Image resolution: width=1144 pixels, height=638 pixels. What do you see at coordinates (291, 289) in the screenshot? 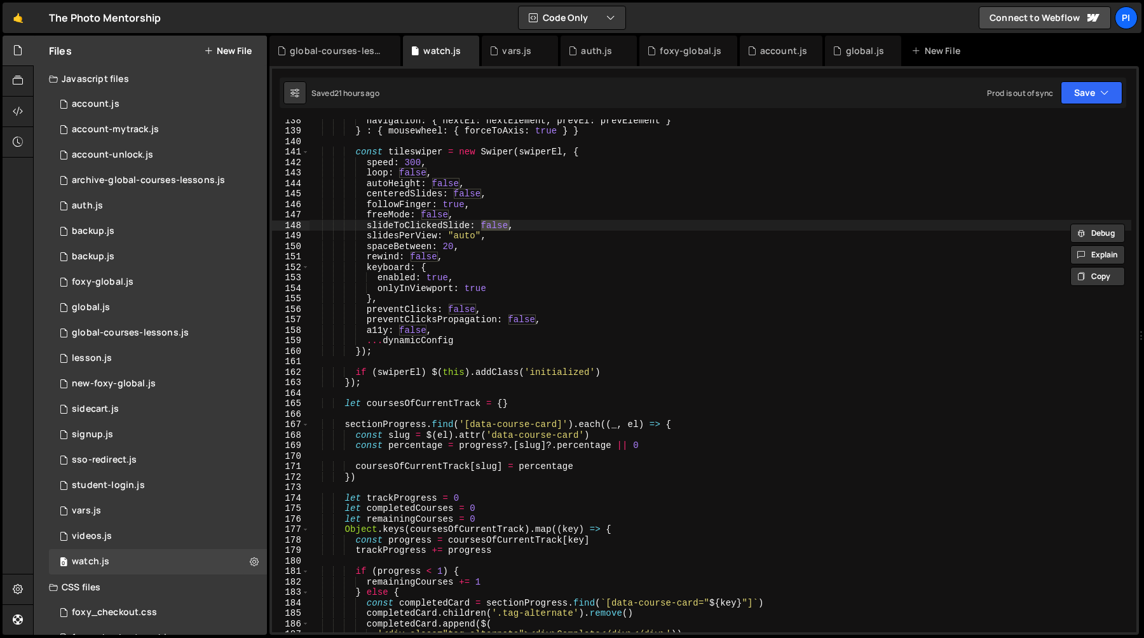
I see `div: 154` at bounding box center [291, 289].